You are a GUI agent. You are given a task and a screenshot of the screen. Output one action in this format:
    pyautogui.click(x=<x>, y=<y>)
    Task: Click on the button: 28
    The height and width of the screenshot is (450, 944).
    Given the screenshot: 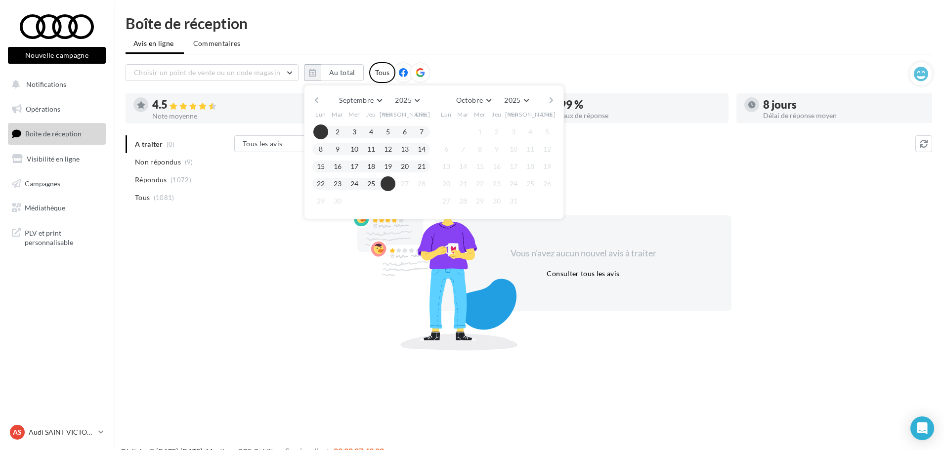 What is the action you would take?
    pyautogui.click(x=463, y=201)
    